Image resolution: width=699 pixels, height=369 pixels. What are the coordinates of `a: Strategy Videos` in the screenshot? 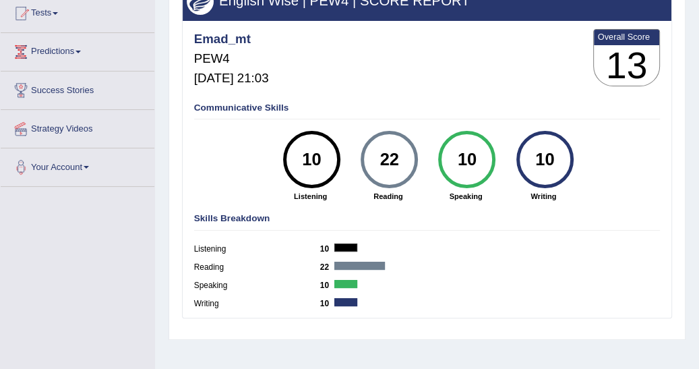 It's located at (78, 127).